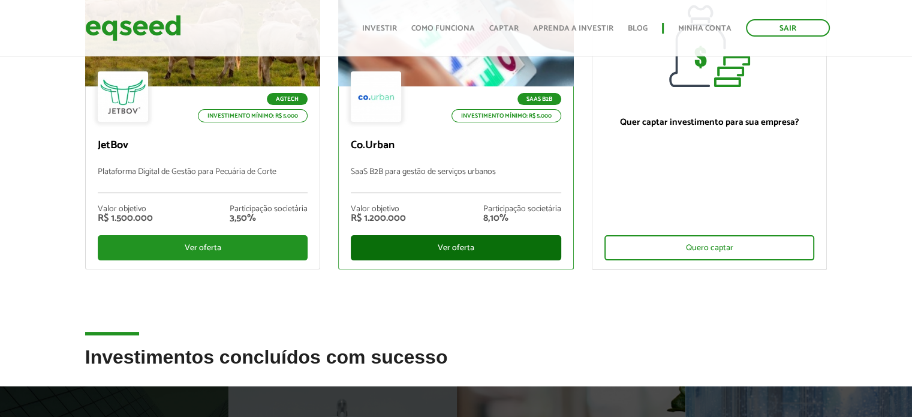 The image size is (912, 417). I want to click on p: Quer captar investimento para sua empresa?, so click(709, 122).